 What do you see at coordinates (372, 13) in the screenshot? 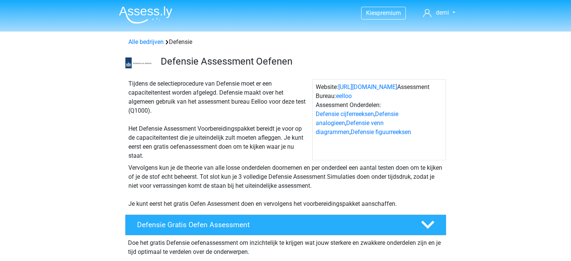
I see `span: Kies` at bounding box center [372, 13].